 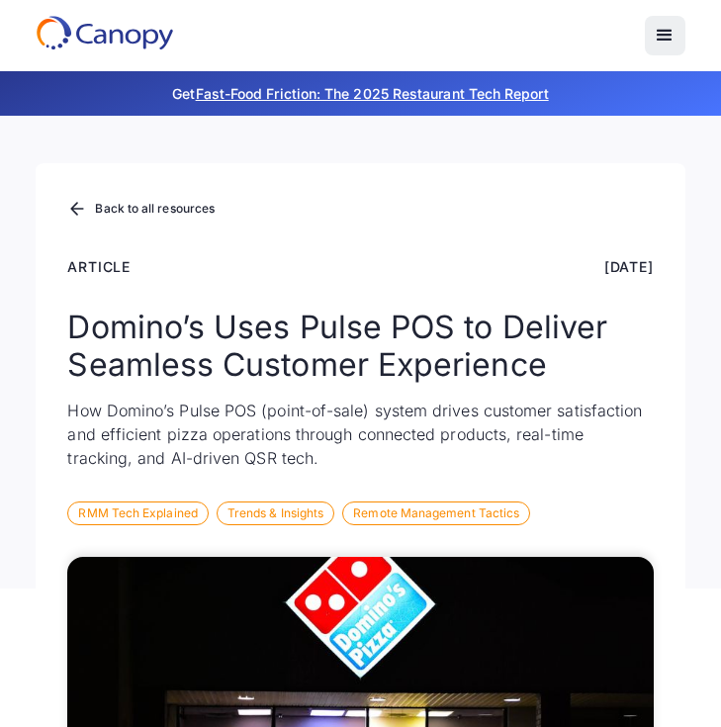 What do you see at coordinates (360, 93) in the screenshot?
I see `p: Get` at bounding box center [360, 93].